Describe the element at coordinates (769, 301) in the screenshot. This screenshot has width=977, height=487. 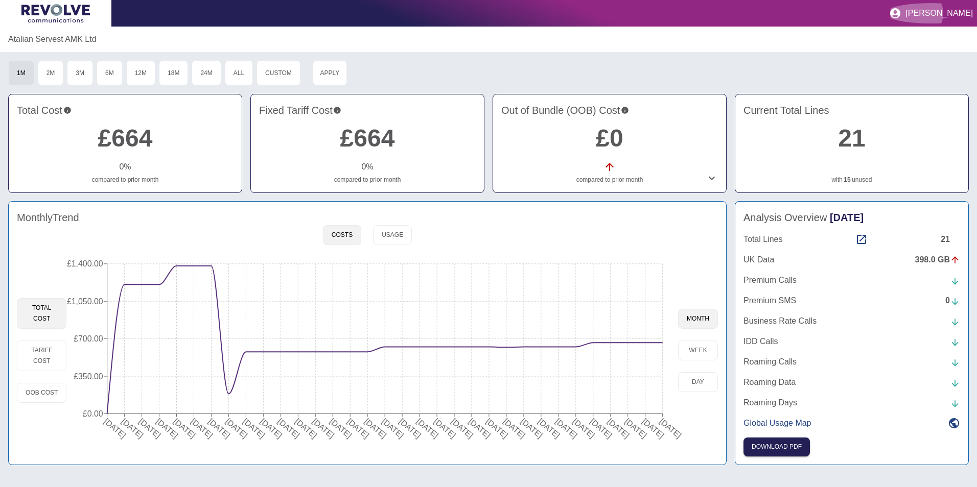
I see `p: Premium SMS` at that location.